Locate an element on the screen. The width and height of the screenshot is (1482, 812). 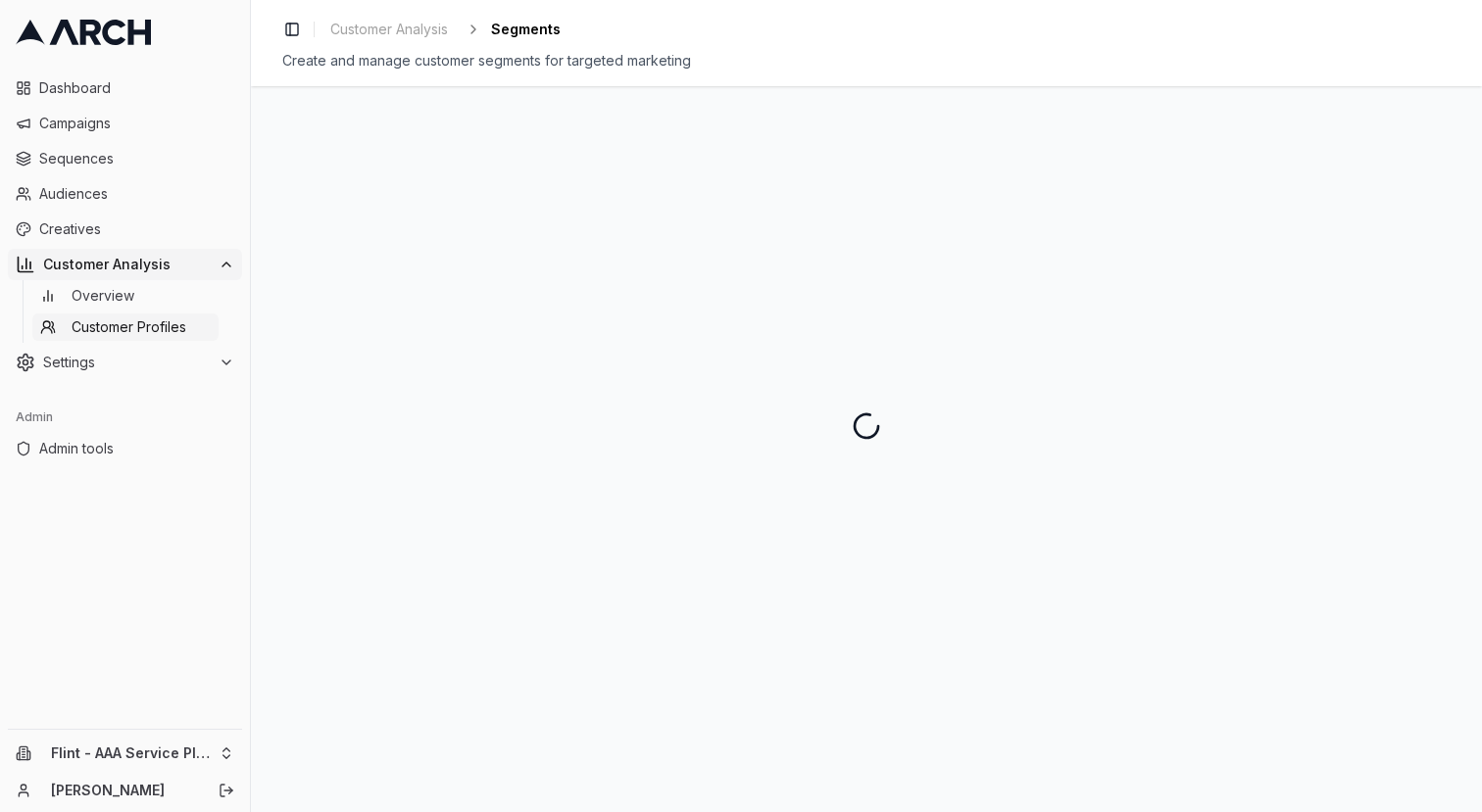
a: Overview is located at coordinates (126, 296).